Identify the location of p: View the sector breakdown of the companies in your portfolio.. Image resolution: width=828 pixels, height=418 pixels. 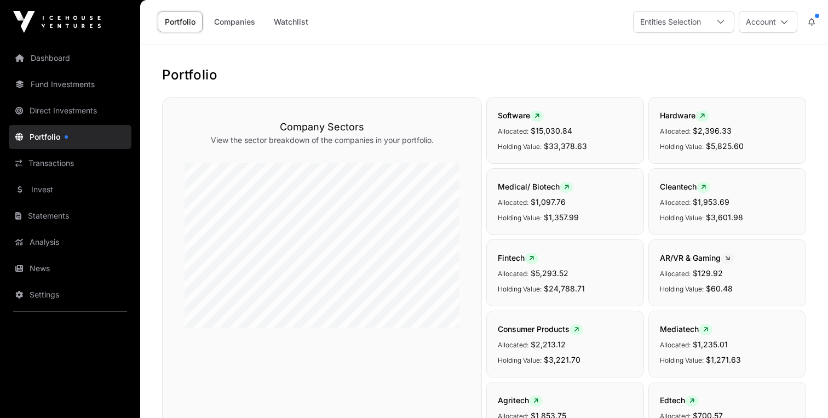
(322, 140).